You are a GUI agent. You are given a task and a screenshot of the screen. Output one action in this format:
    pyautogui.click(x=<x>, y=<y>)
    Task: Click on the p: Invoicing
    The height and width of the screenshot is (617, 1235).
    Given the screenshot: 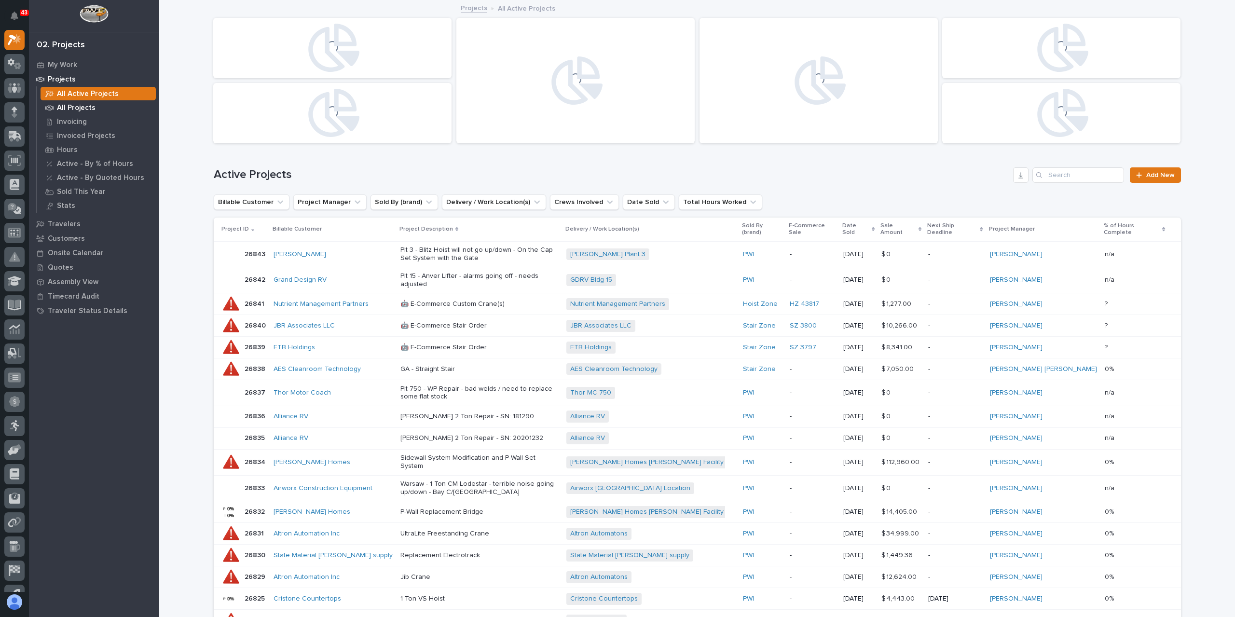 What is the action you would take?
    pyautogui.click(x=72, y=122)
    